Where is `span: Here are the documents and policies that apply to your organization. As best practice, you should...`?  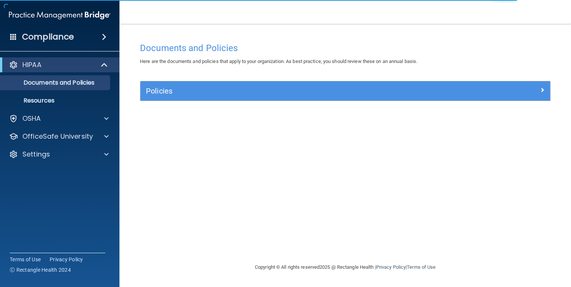 span: Here are the documents and policies that apply to your organization. As best practice, you should... is located at coordinates (278, 61).